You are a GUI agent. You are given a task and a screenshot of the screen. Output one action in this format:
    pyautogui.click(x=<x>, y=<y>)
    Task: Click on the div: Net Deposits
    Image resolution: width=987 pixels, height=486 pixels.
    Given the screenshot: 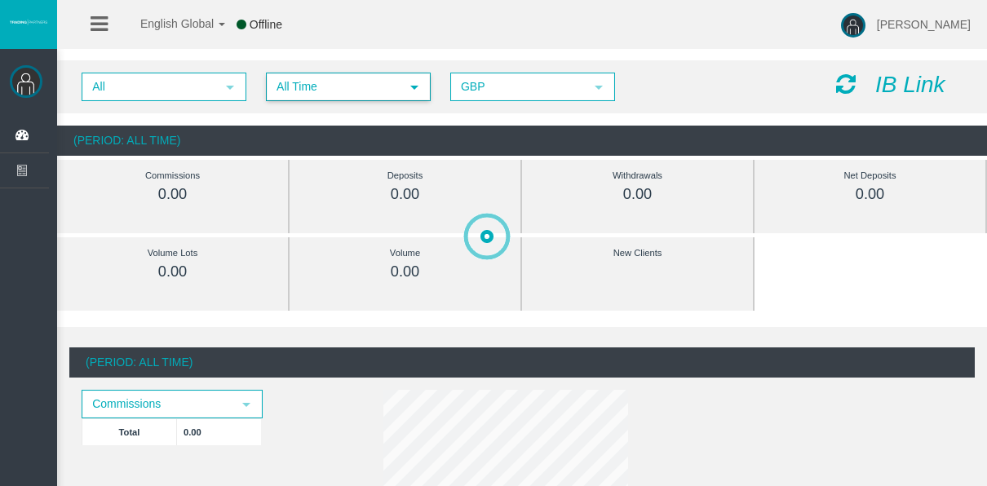 What is the action you would take?
    pyautogui.click(x=870, y=175)
    